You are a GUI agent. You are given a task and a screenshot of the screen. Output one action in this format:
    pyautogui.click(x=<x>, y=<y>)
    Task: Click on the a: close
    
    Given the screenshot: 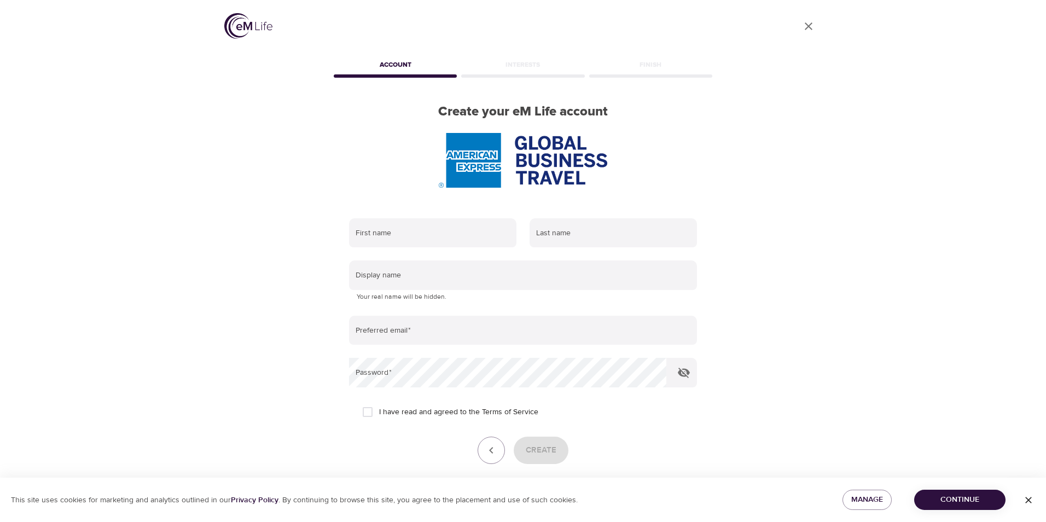 What is the action you would take?
    pyautogui.click(x=809, y=26)
    